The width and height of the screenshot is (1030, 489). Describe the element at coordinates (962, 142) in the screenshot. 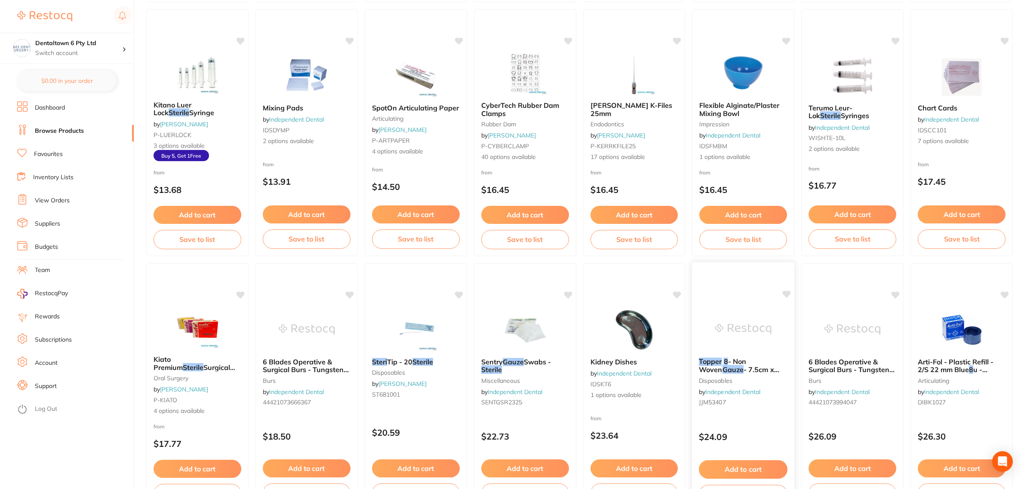

I see `span: 7 options available` at that location.